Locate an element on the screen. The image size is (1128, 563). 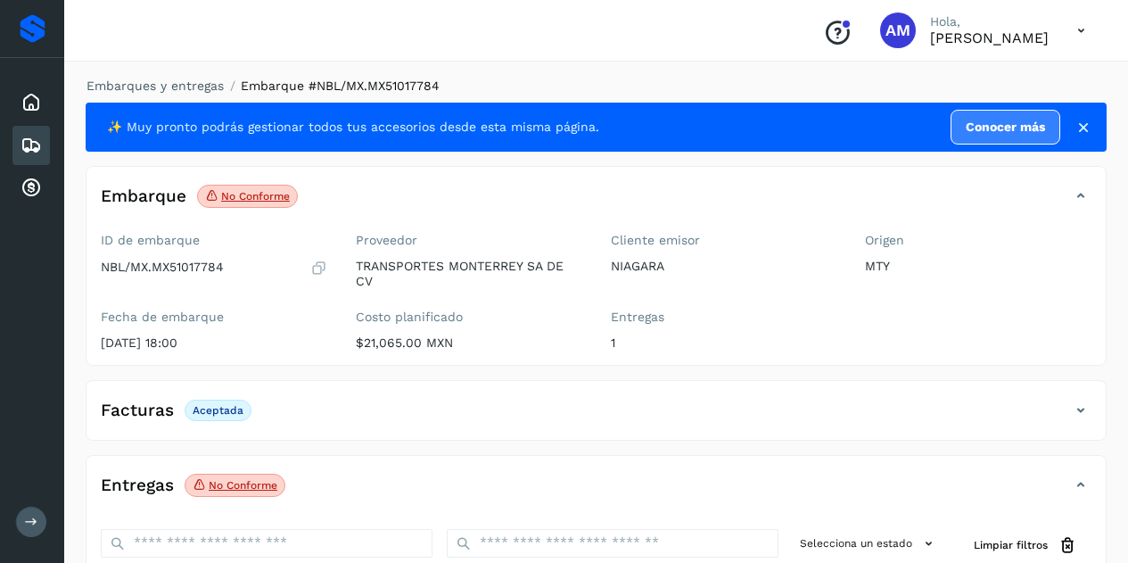
button: Limpiar filtros is located at coordinates (1025, 545).